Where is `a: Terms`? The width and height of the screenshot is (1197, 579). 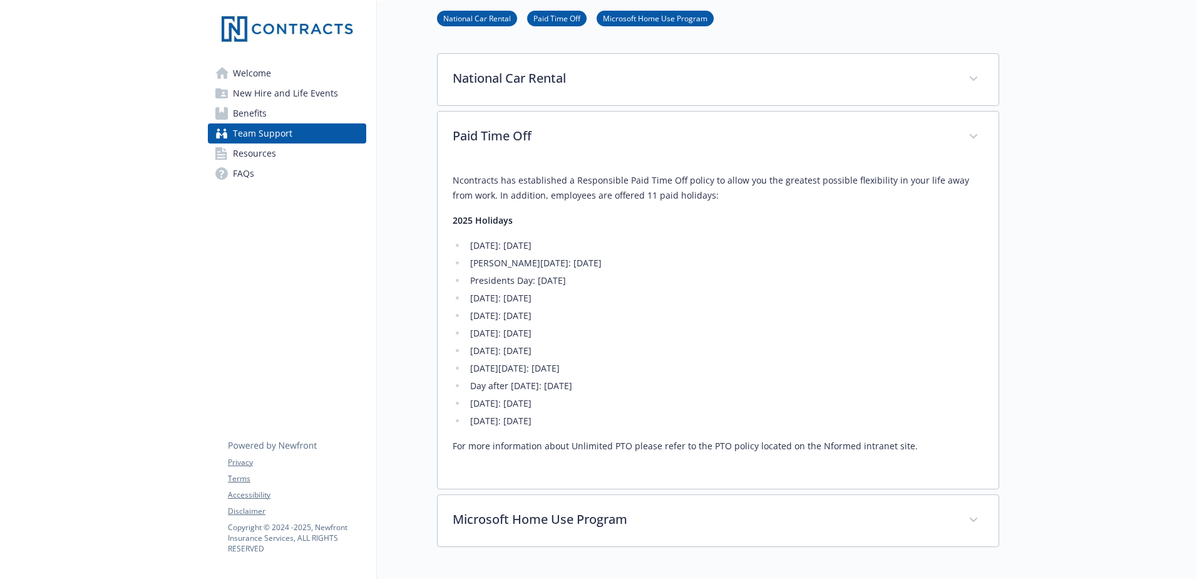
a: Terms is located at coordinates (297, 478).